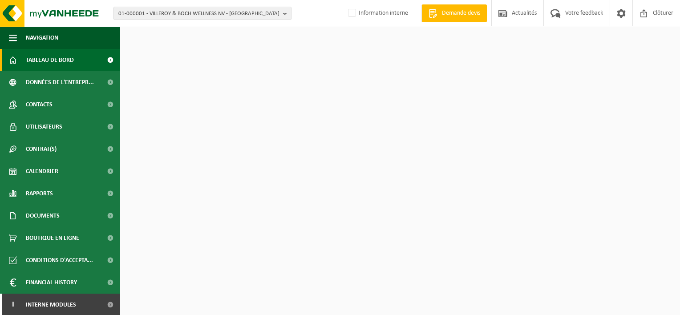  Describe the element at coordinates (53, 238) in the screenshot. I see `span: Boutique en ligne` at that location.